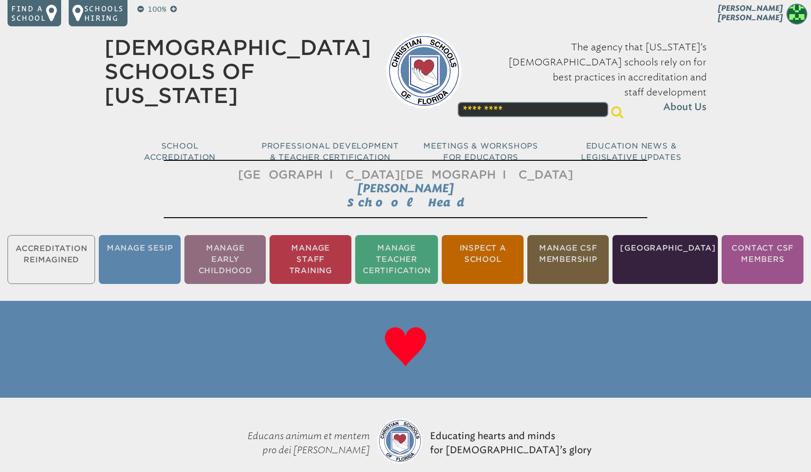 Image resolution: width=811 pixels, height=472 pixels. Describe the element at coordinates (481, 152) in the screenshot. I see `span: Meetings & Workshops for Educators` at that location.